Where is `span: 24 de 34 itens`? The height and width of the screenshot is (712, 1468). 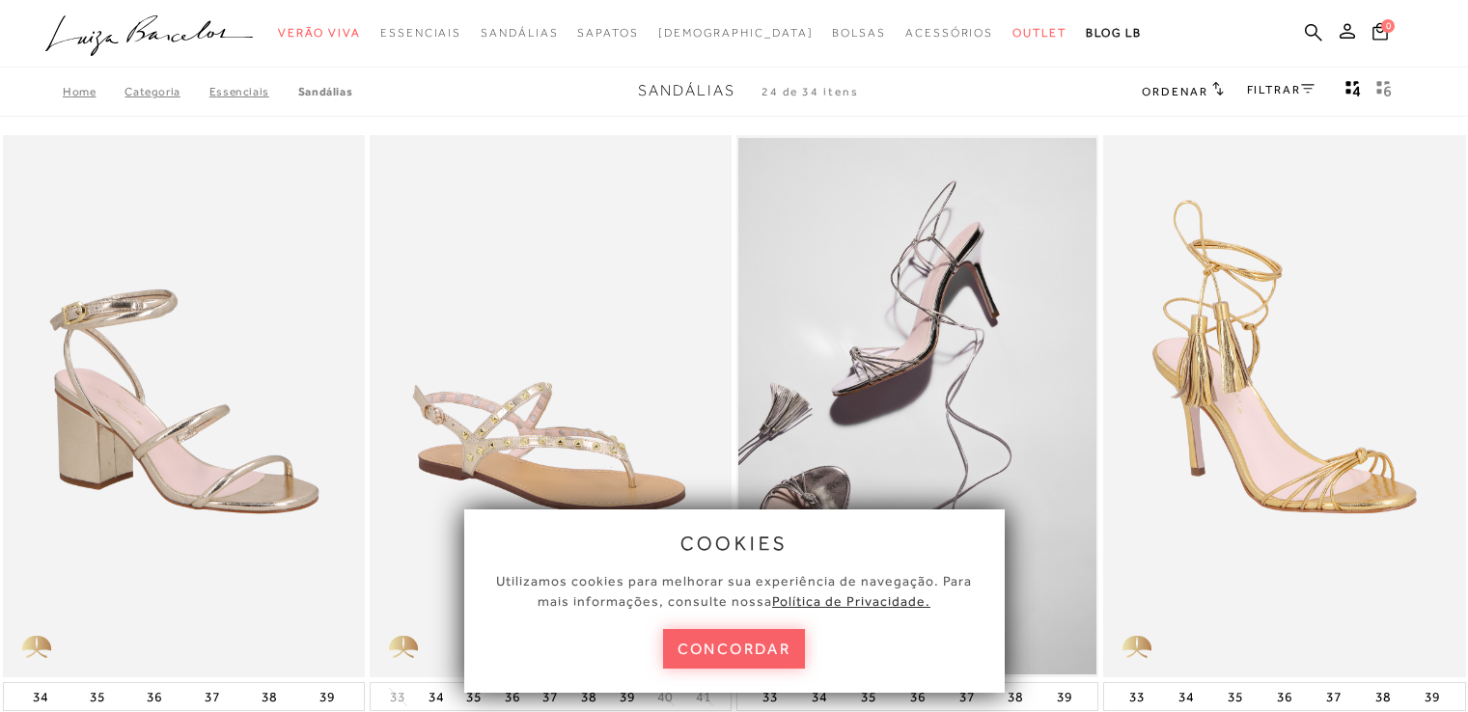
span: 24 de 34 itens is located at coordinates (810, 92).